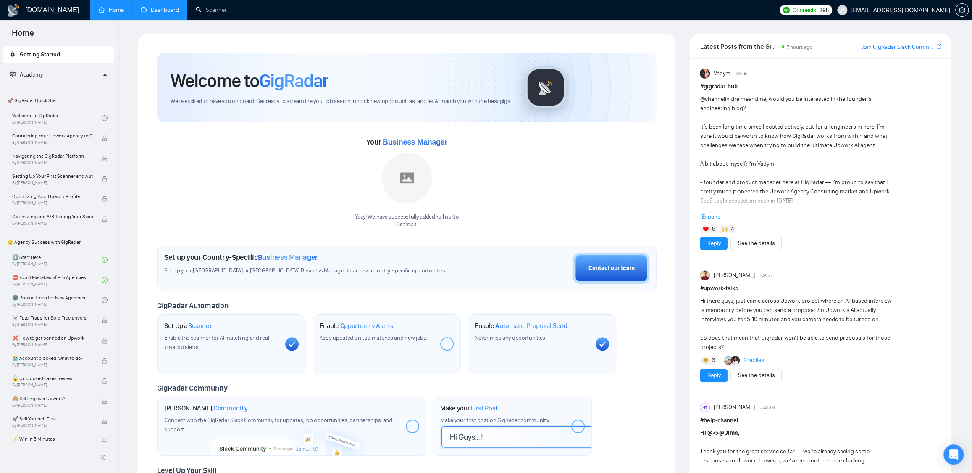 The image size is (972, 473). Describe the element at coordinates (796, 192) in the screenshot. I see `div: in the meantime, would you be interested in the founder’s engineering blog? It’s been long time s...` at that location.